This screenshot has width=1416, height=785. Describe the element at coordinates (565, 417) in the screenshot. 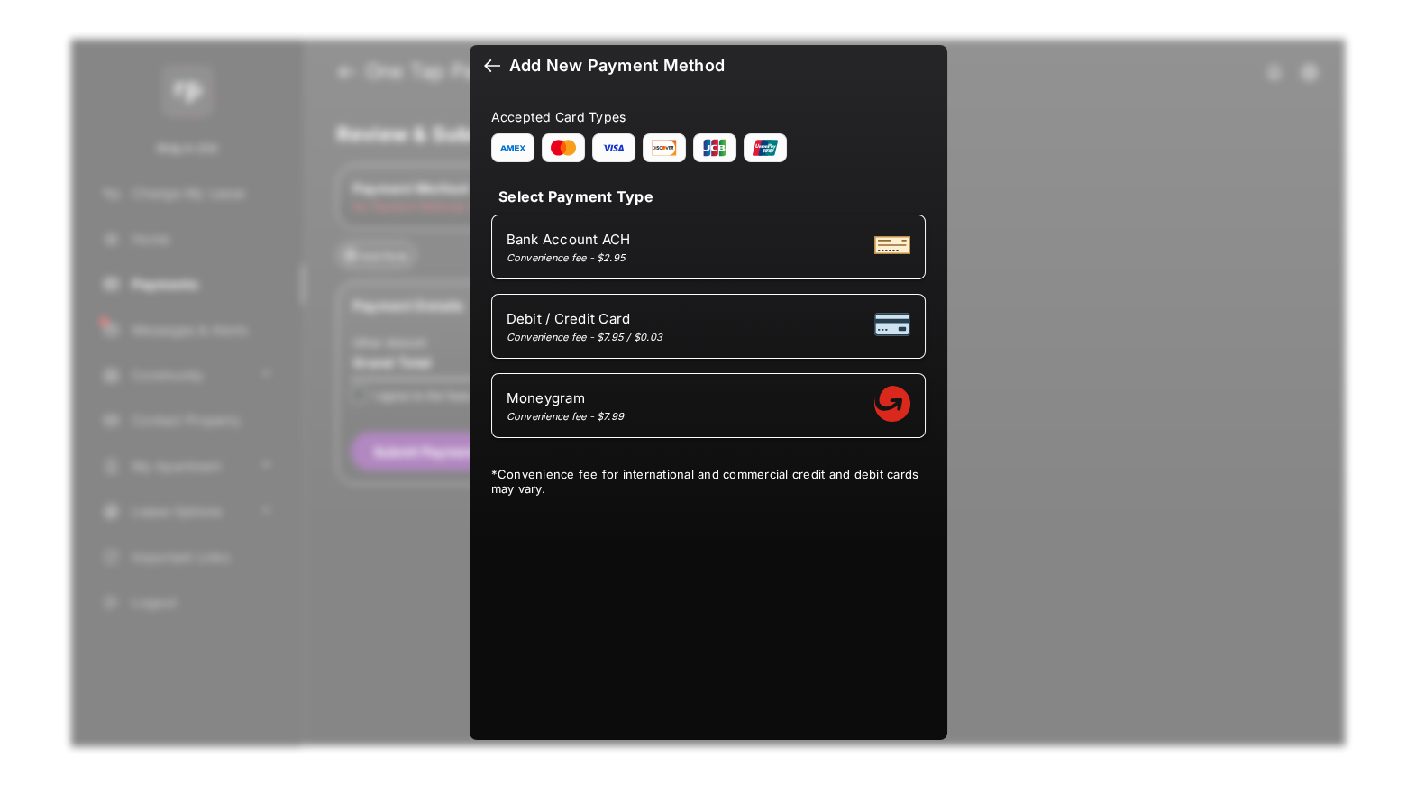

I see `div: Convenience fee - $7.99` at that location.